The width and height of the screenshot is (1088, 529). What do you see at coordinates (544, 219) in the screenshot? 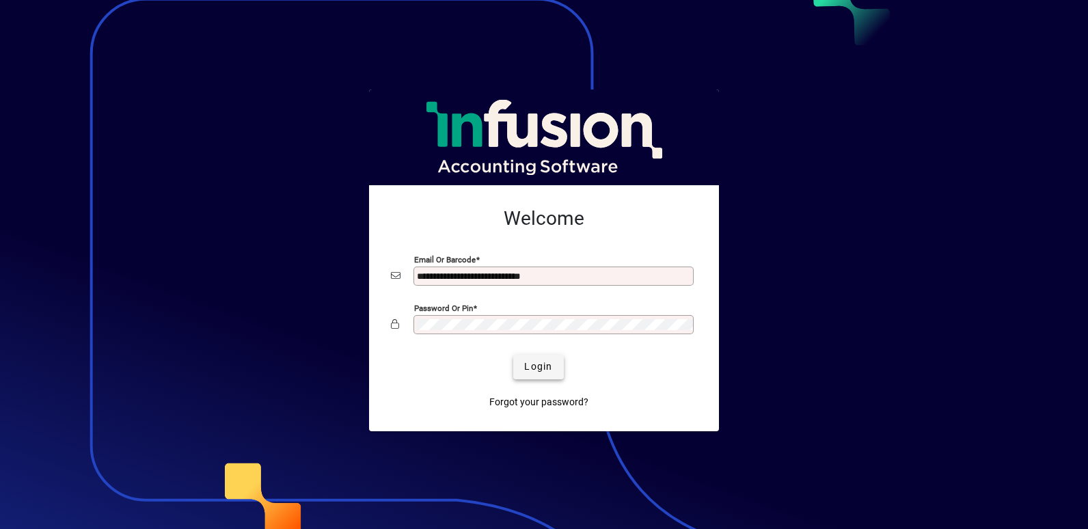
I see `h2: Welcome` at bounding box center [544, 219].